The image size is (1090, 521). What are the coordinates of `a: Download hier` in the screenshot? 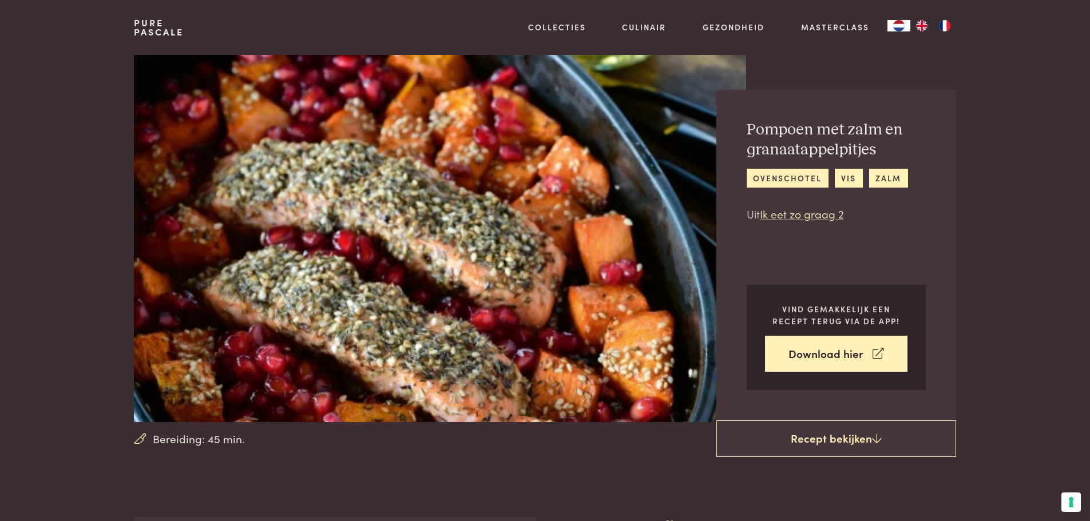 It's located at (836, 354).